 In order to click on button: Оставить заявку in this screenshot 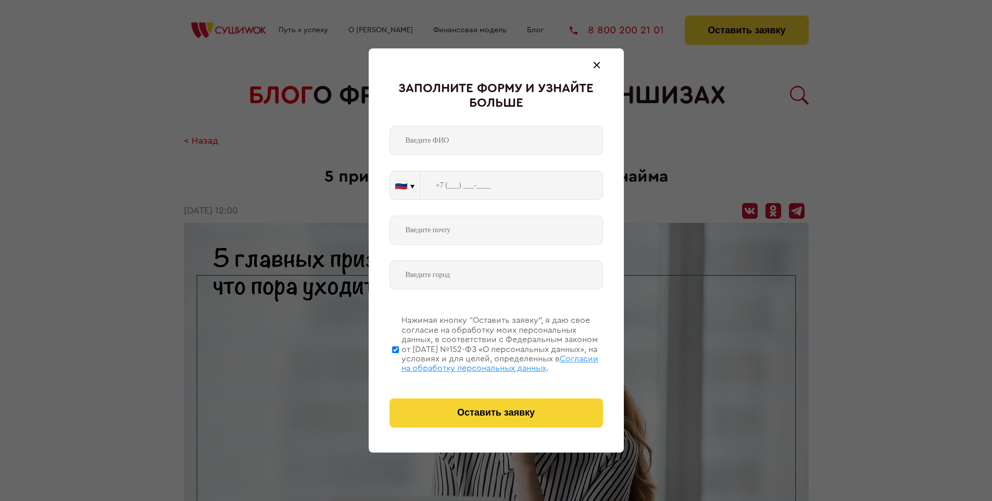, I will do `click(496, 413)`.